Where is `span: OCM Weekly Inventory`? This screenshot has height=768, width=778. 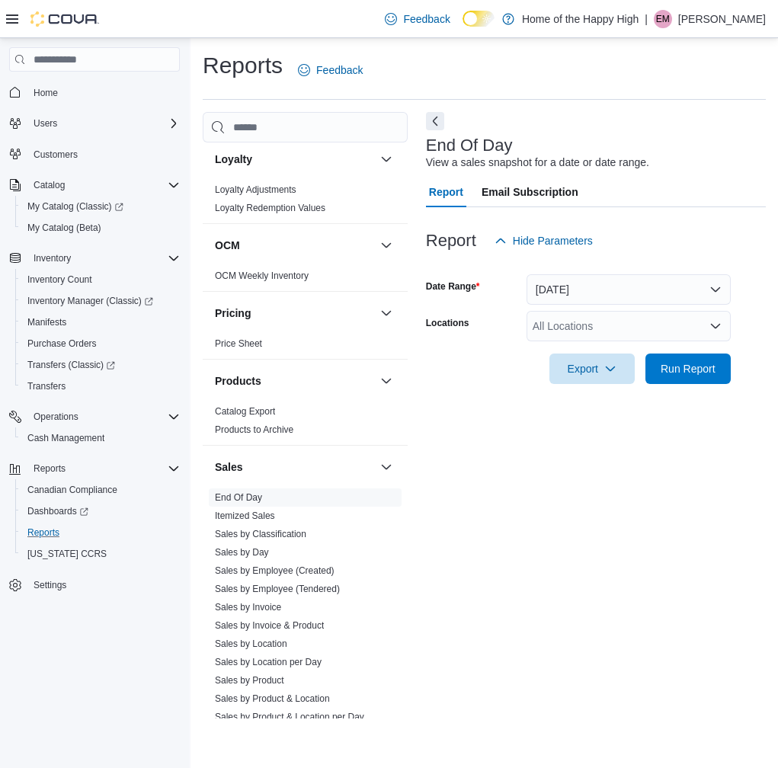 span: OCM Weekly Inventory is located at coordinates (261, 276).